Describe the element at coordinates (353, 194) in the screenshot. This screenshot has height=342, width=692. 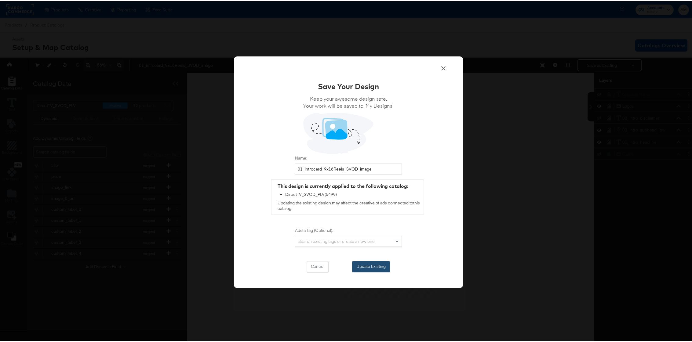
I see `div: DirectTV_SVOD_PLV ( 6499 )` at that location.